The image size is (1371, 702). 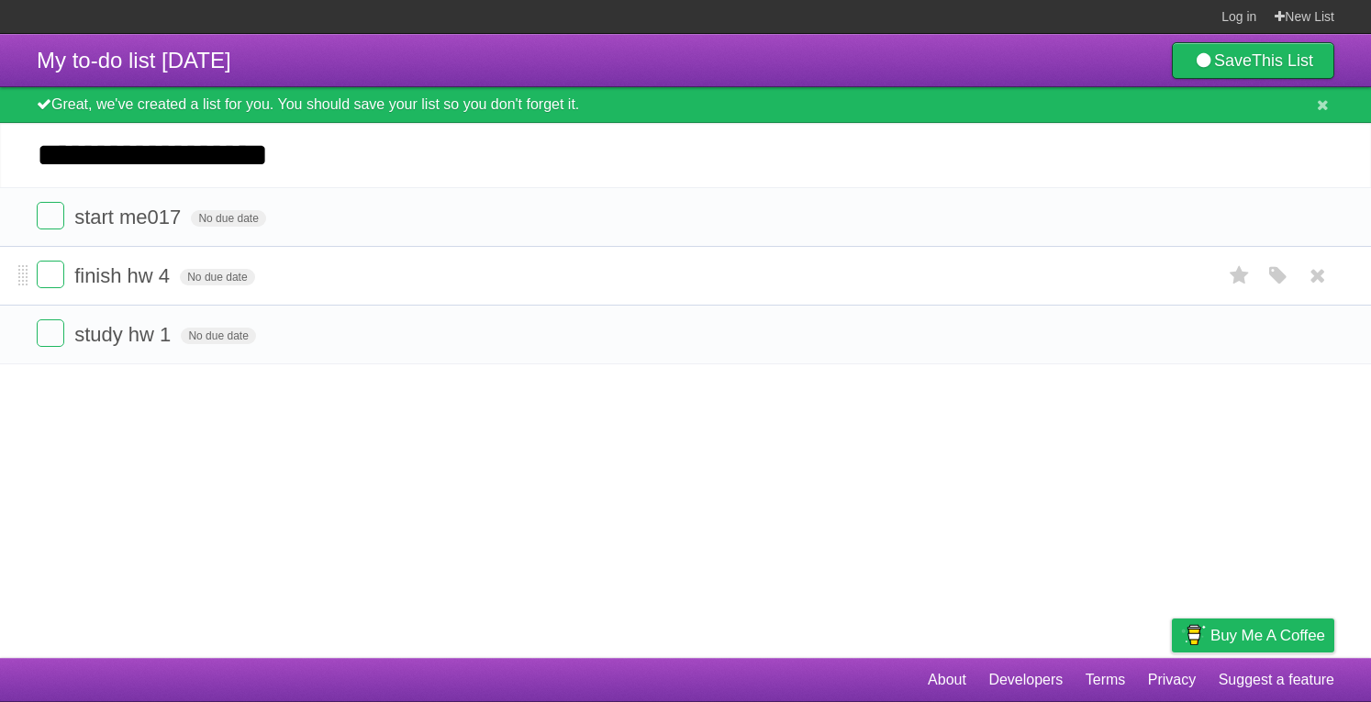 I want to click on a: Terms, so click(x=1106, y=680).